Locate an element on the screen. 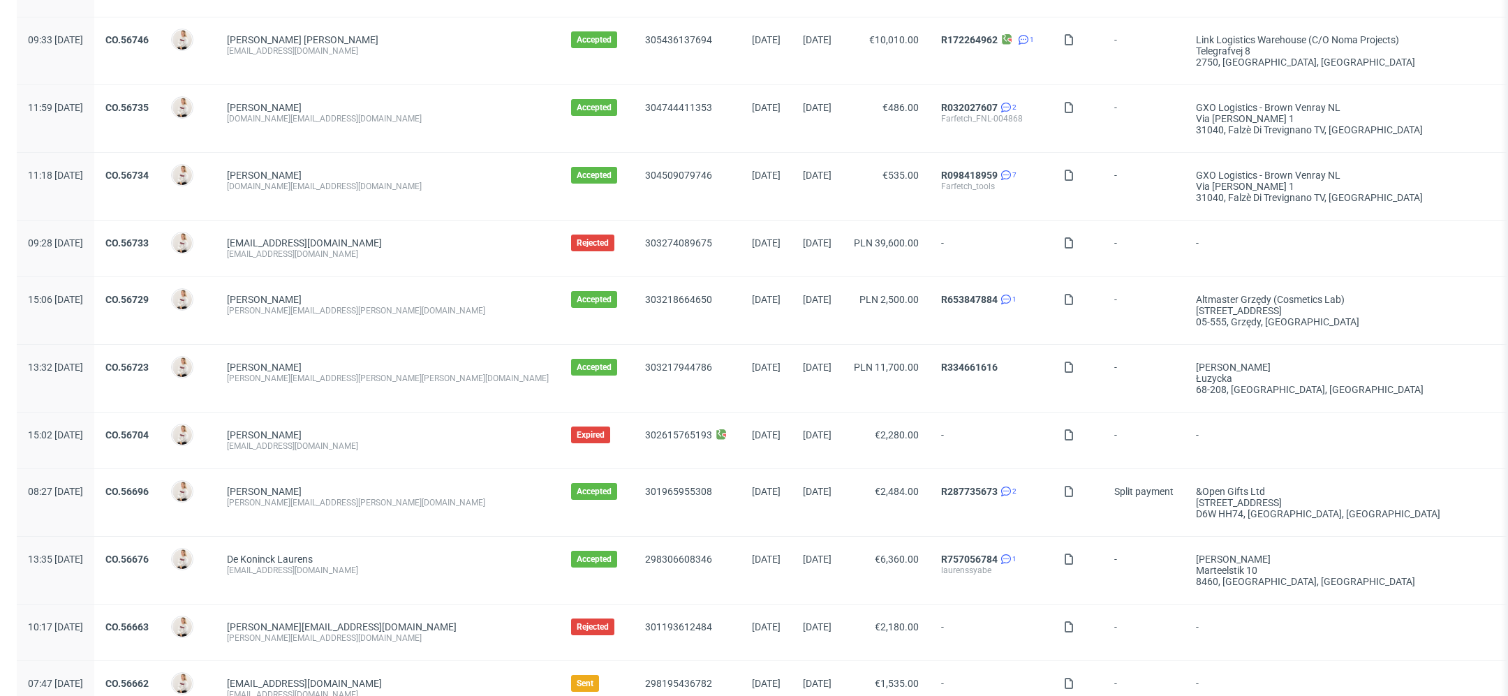 Image resolution: width=1508 pixels, height=696 pixels. span: PLN 39,600.00 is located at coordinates (886, 243).